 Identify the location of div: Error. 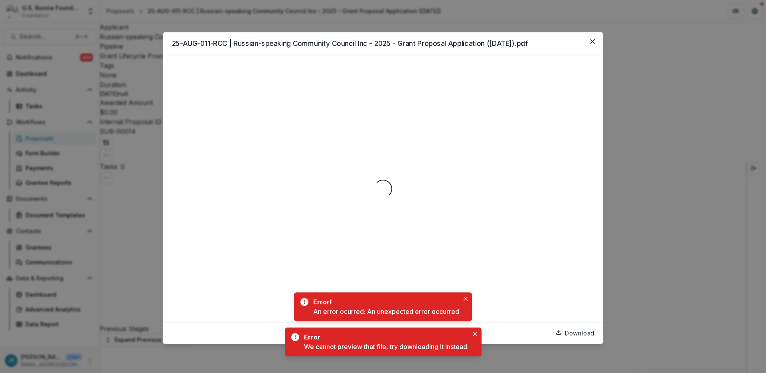
(385, 337).